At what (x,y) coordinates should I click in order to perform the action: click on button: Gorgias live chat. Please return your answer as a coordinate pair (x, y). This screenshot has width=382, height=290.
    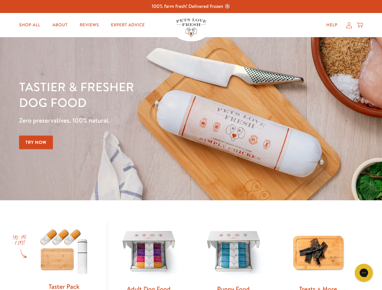
    Looking at the image, I should click on (12, 11).